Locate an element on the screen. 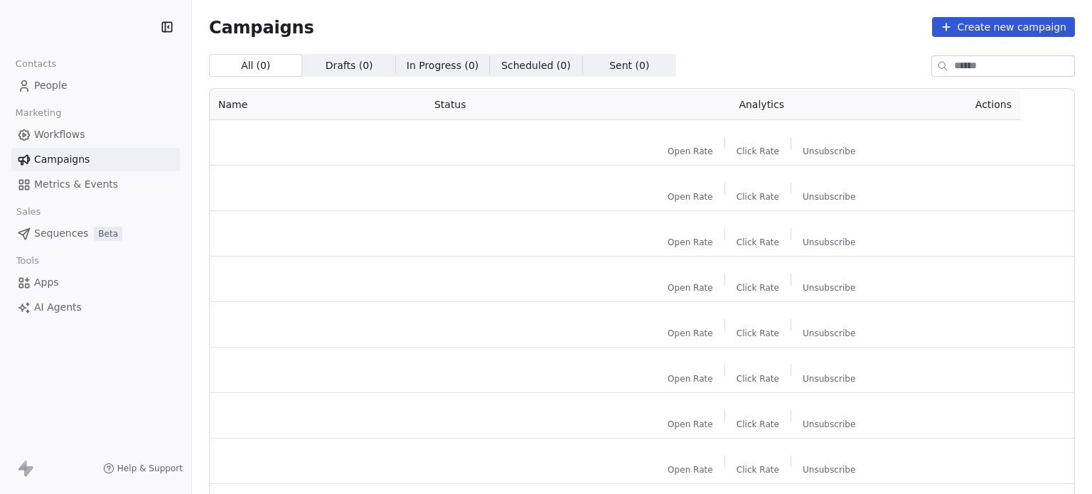 This screenshot has height=494, width=1092. span: Marketing is located at coordinates (38, 113).